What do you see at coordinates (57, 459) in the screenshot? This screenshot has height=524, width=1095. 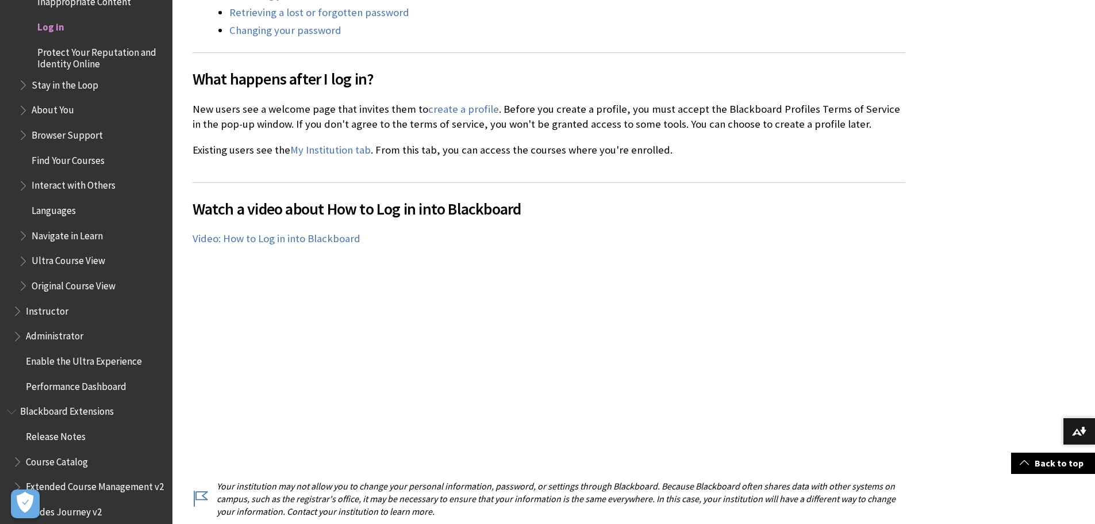 I see `span: Course Catalog` at bounding box center [57, 459].